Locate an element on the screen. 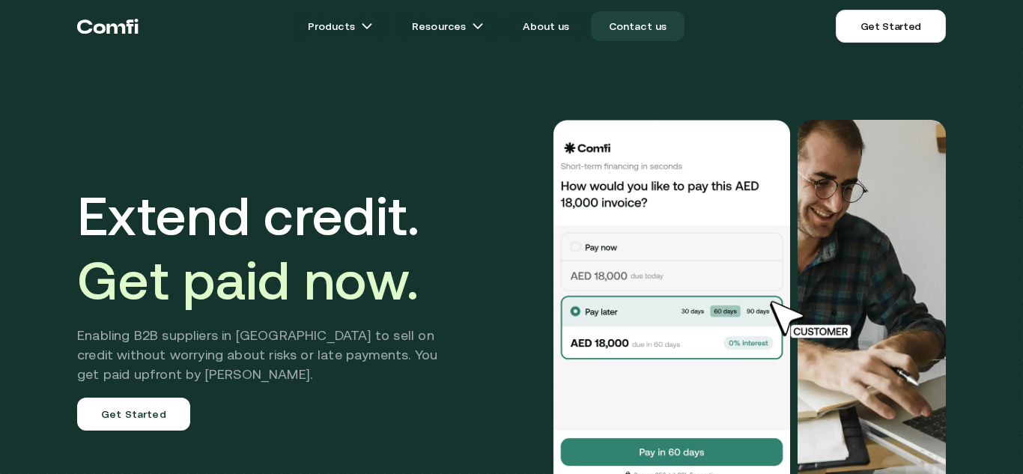  a: About us is located at coordinates (546, 26).